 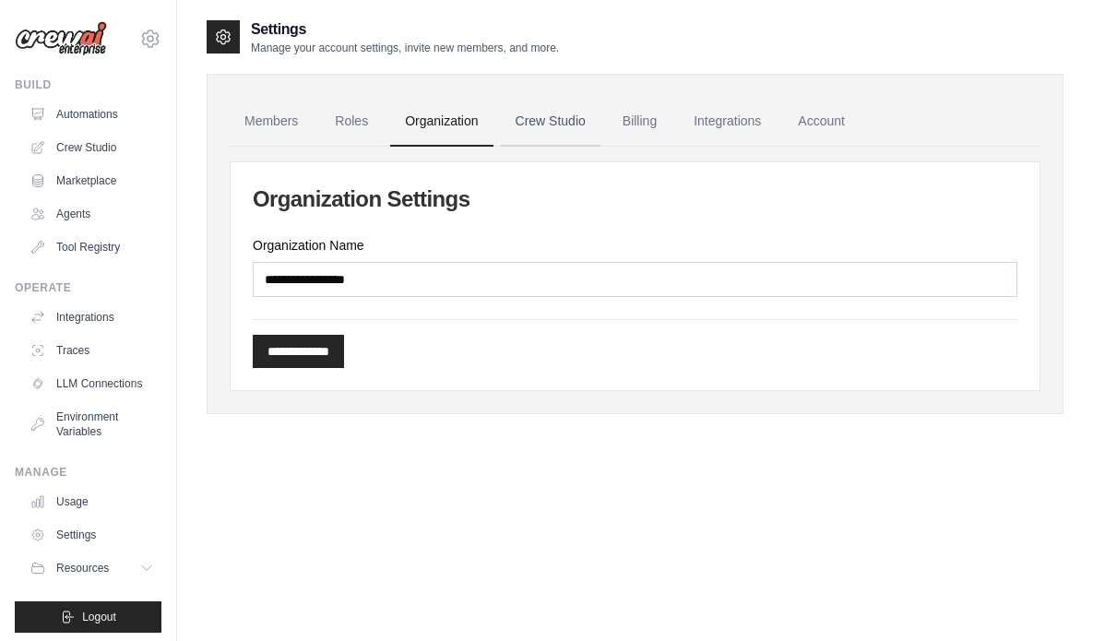 What do you see at coordinates (88, 617) in the screenshot?
I see `button: Logout` at bounding box center [88, 617].